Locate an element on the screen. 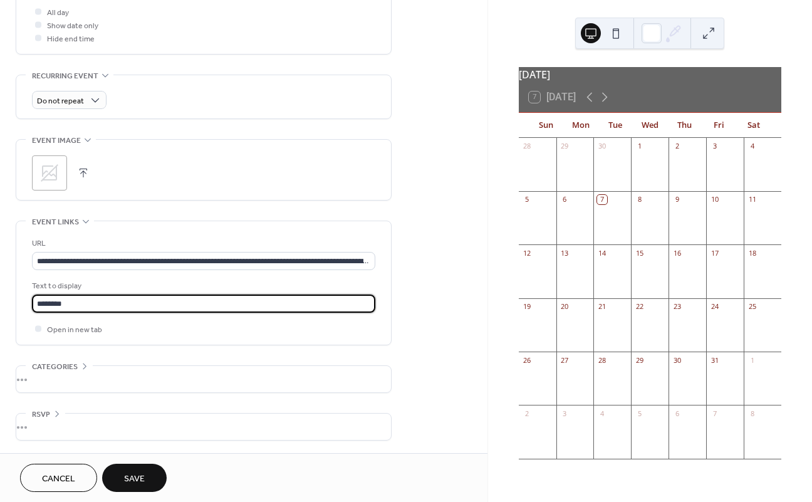  div: 20 is located at coordinates (565, 306).